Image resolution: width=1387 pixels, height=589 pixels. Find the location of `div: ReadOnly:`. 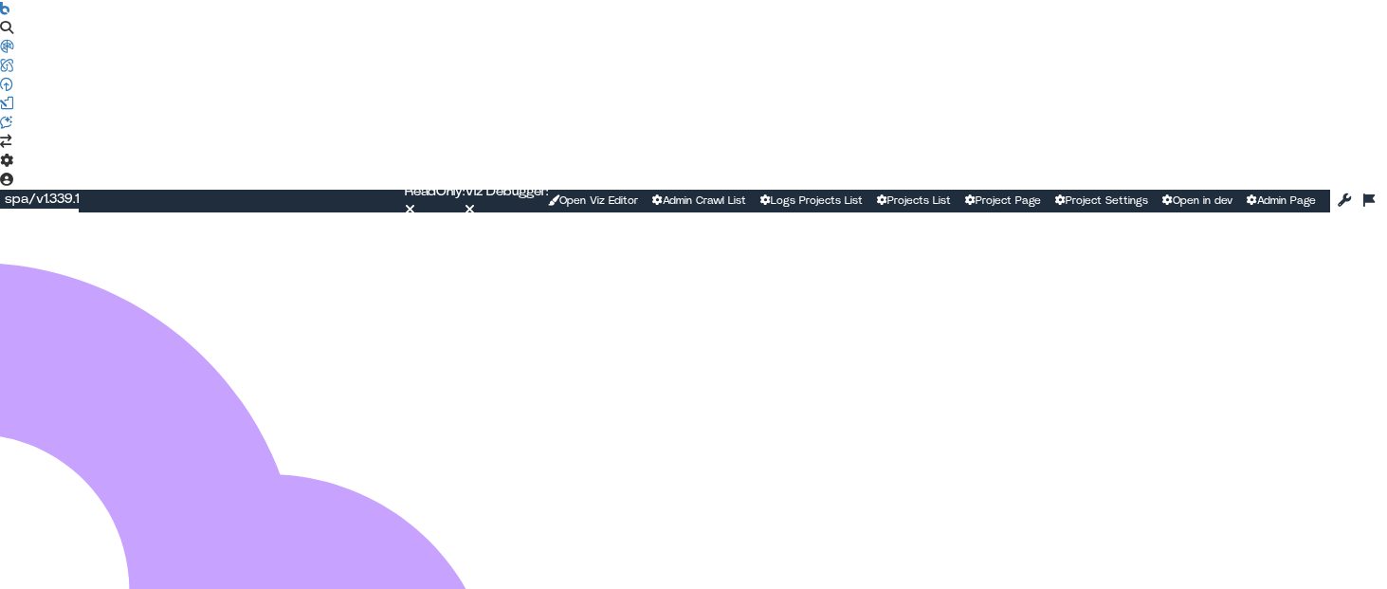

div: ReadOnly: is located at coordinates (434, 191).